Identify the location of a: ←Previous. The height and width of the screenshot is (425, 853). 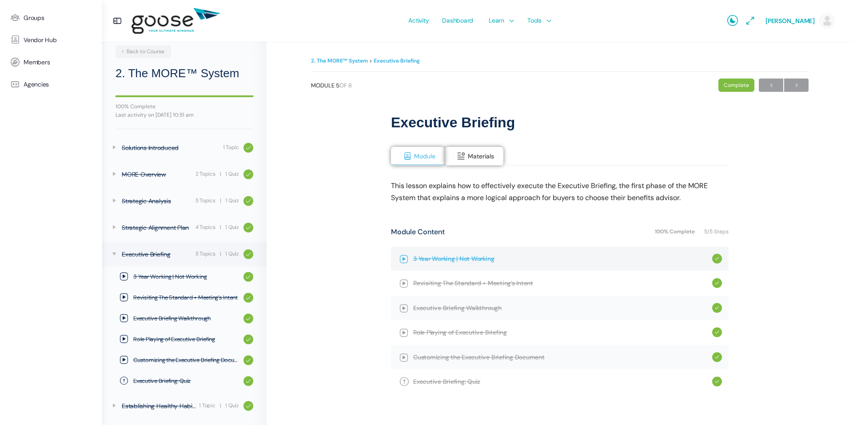
(771, 85).